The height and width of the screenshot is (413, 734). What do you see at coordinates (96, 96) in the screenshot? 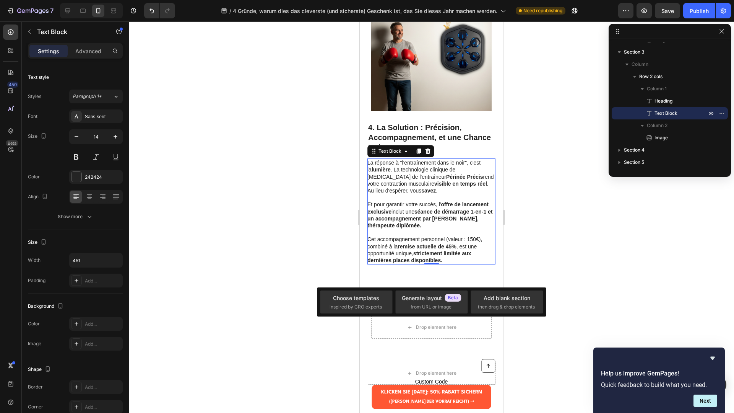
I see `button: Paragraph 1*` at bounding box center [96, 96].